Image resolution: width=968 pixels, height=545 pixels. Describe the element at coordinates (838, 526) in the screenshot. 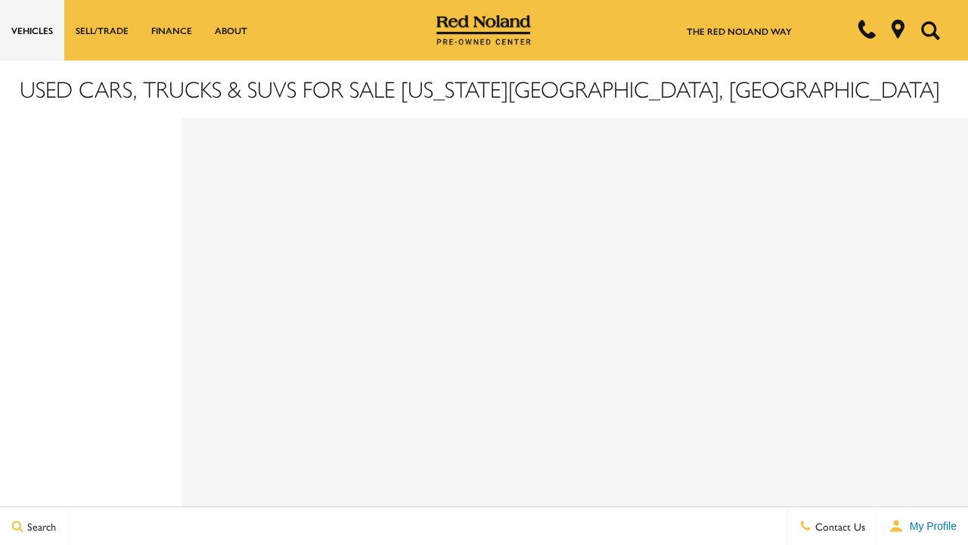

I see `span: Contact Us` at that location.